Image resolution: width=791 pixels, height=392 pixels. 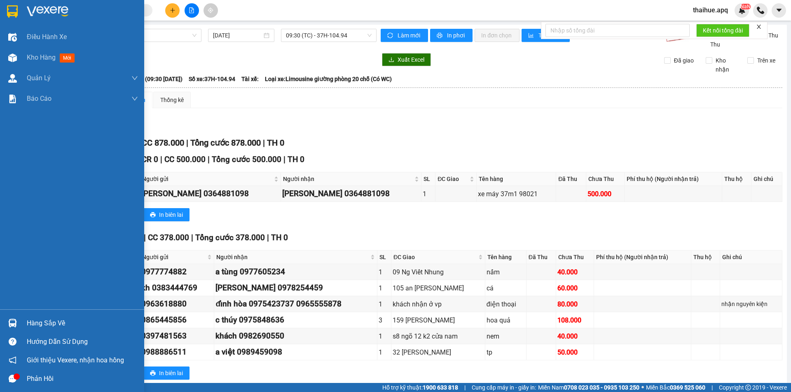 I want to click on input: 15/08/2025, so click(x=237, y=35).